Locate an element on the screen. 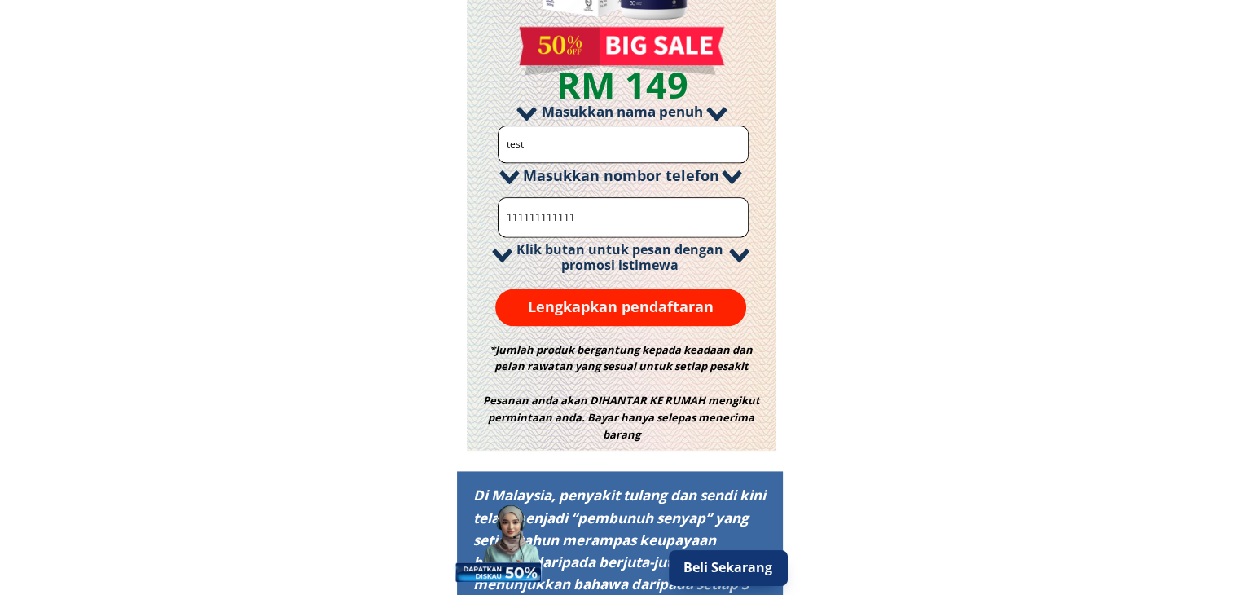 The height and width of the screenshot is (595, 1239). p: Lengkapkan pendaftaran is located at coordinates (621, 307).